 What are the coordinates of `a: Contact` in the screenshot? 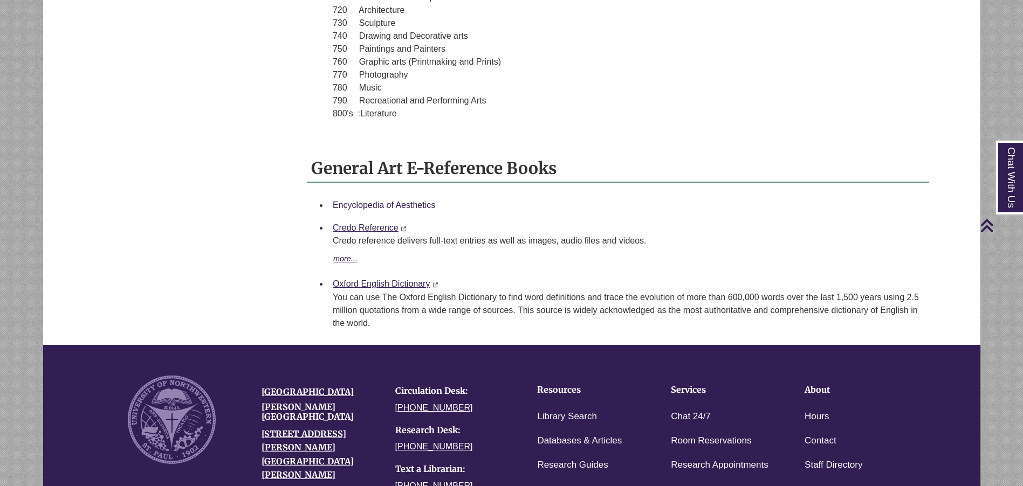 It's located at (820, 441).